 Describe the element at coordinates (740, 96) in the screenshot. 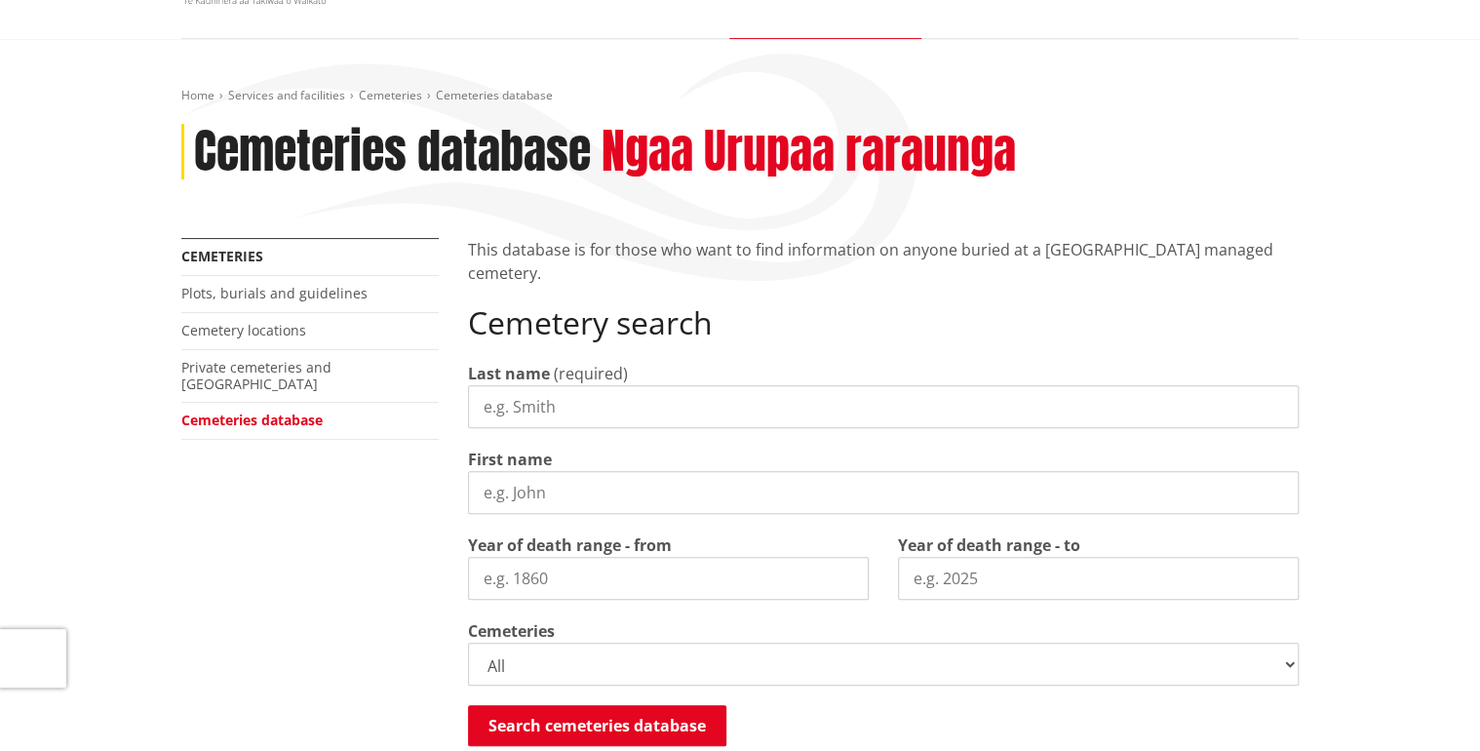

I see `nav: breadcrumb` at that location.